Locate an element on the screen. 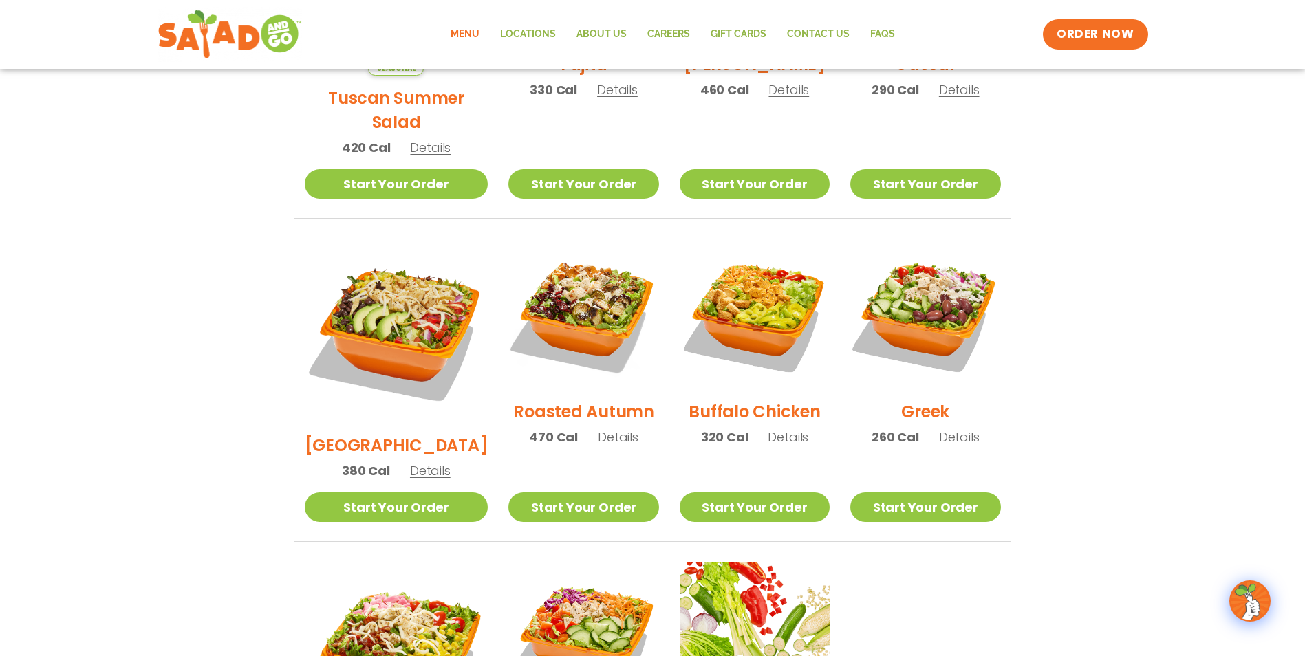 This screenshot has height=656, width=1305. a: Locations is located at coordinates (528, 34).